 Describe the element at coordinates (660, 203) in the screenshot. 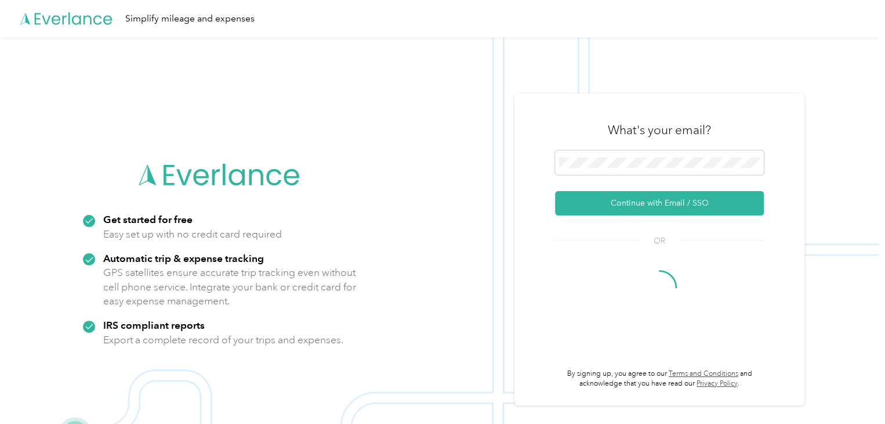

I see `button: Continue with Email / SSO` at that location.